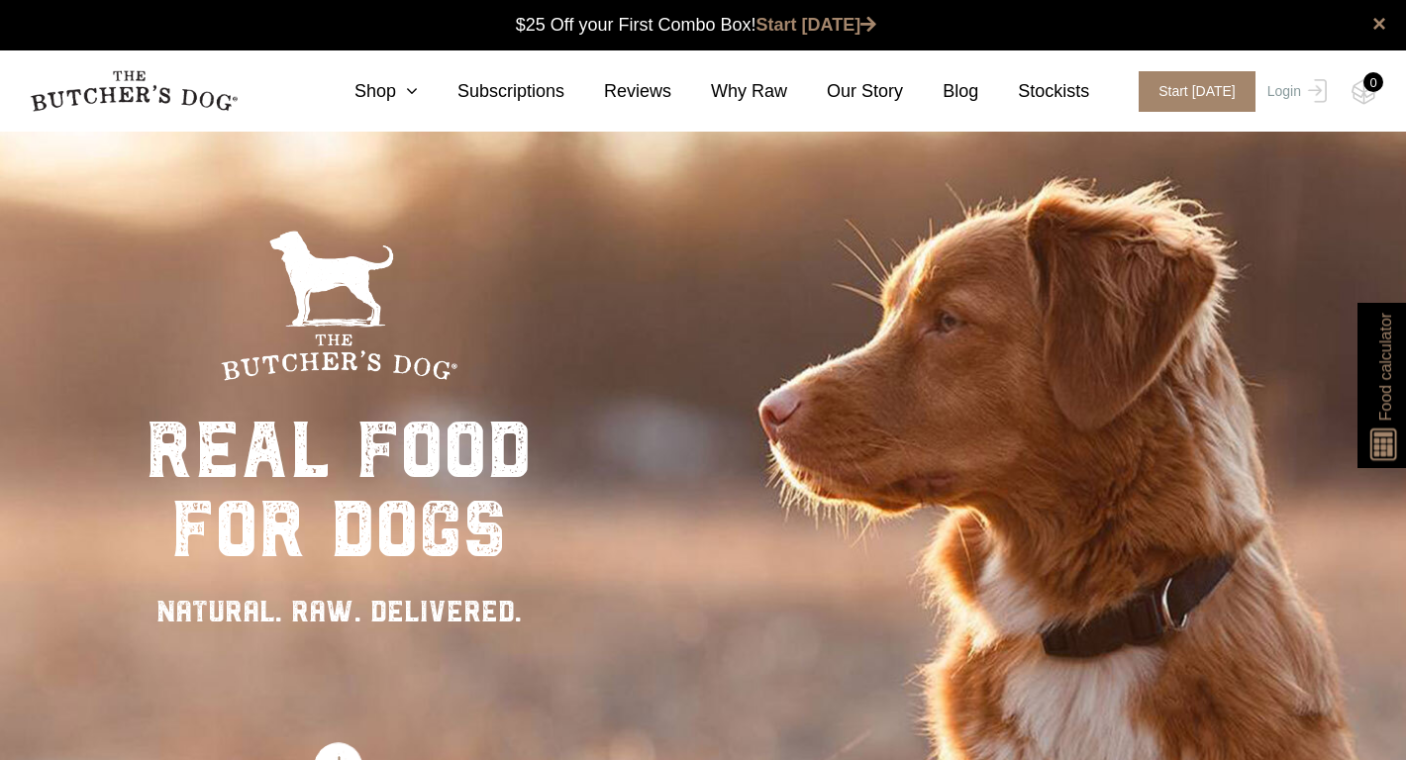  Describe the element at coordinates (1294, 91) in the screenshot. I see `a: Login` at that location.